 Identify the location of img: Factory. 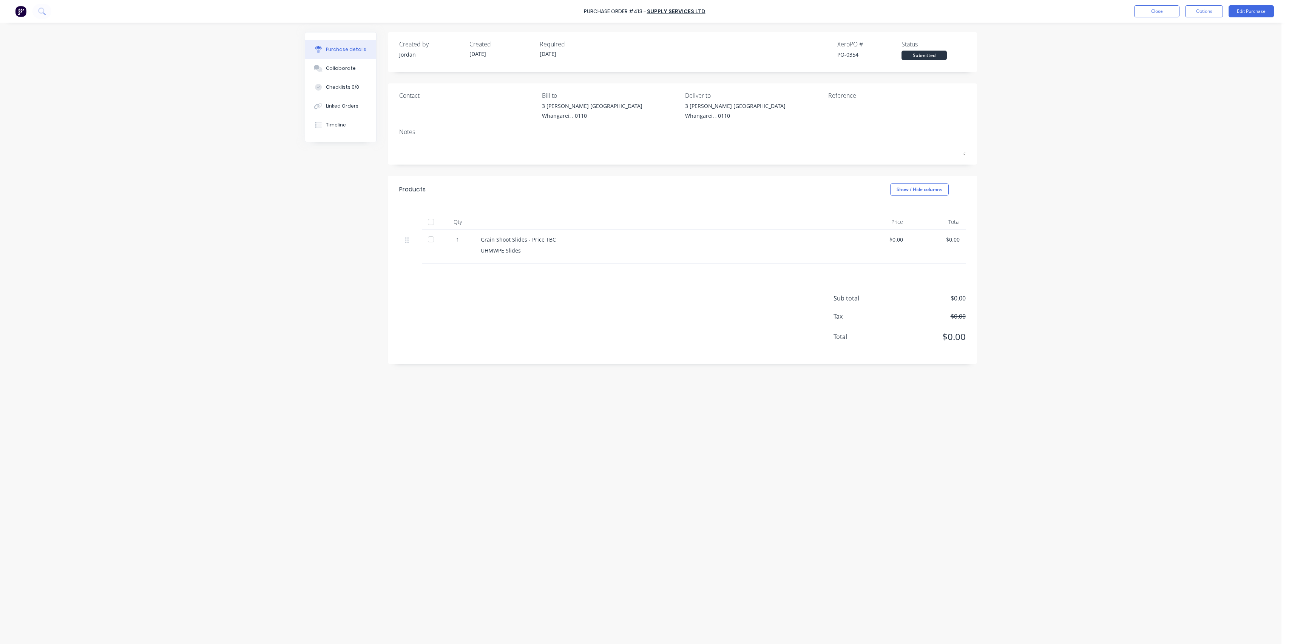
(21, 11).